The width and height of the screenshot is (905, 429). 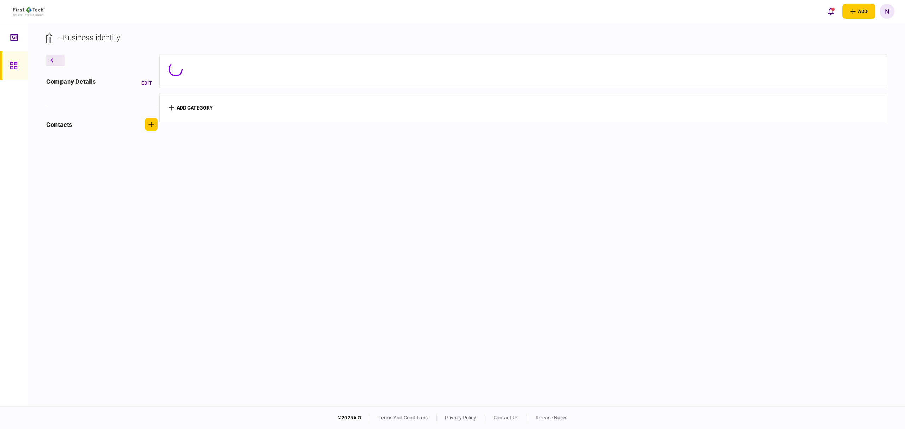 What do you see at coordinates (354, 418) in the screenshot?
I see `div: © 2025 AIO` at bounding box center [354, 418].